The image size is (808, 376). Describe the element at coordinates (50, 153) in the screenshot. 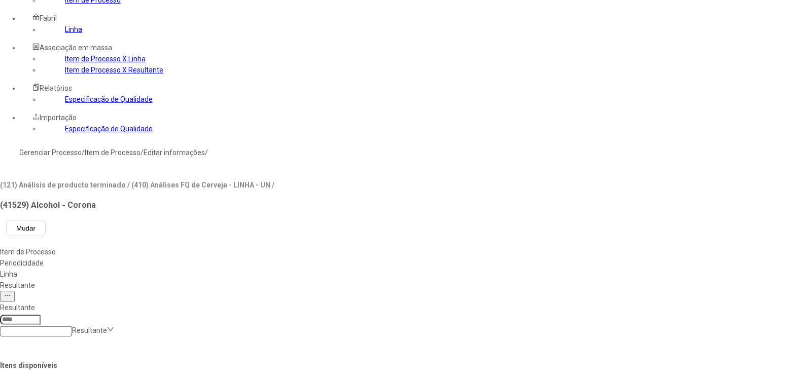

I see `a: Gerenciar Processo` at that location.